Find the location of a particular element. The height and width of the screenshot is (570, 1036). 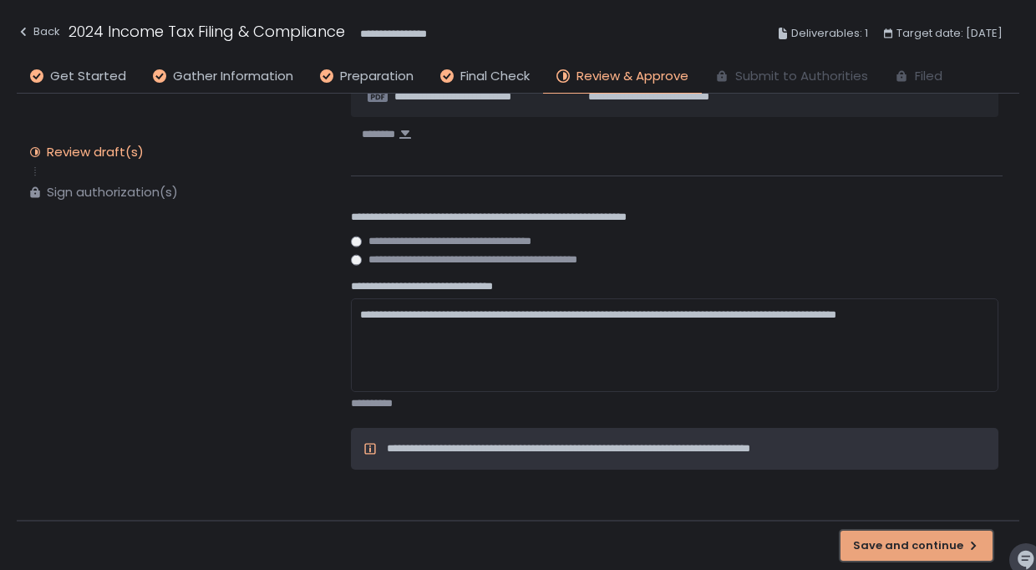

button: Back is located at coordinates (38, 33).